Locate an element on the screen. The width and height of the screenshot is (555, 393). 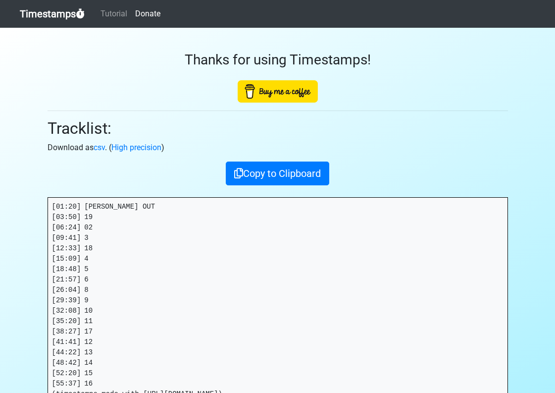
a: csv is located at coordinates (99, 147).